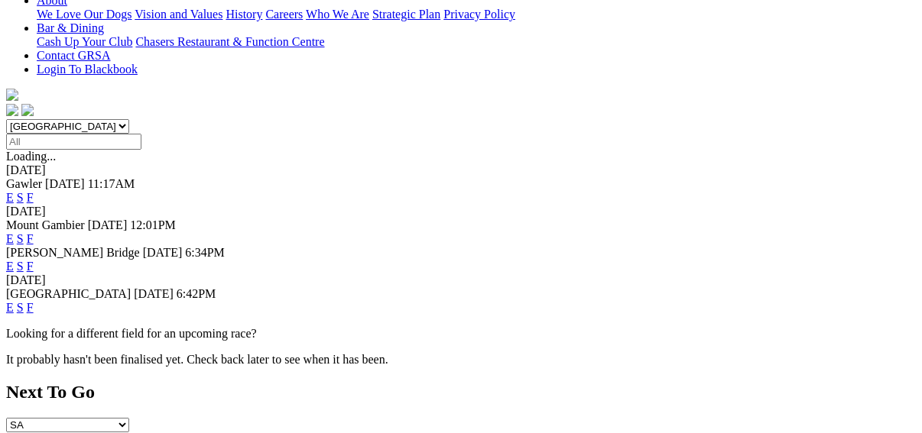 The image size is (922, 433). Describe the element at coordinates (476, 42) in the screenshot. I see `div: Bar & Dining` at that location.